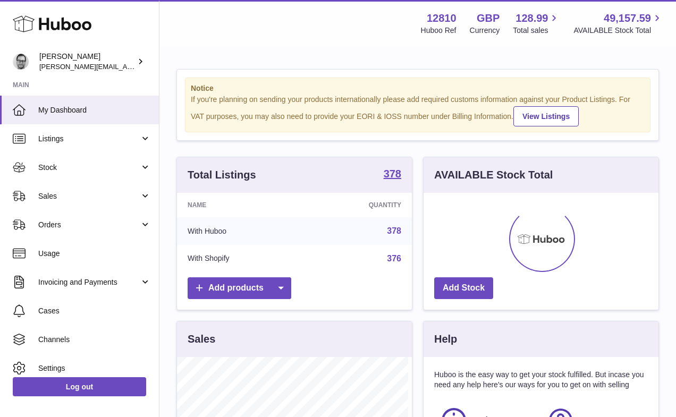  Describe the element at coordinates (618, 30) in the screenshot. I see `span: AVAILABLE Stock Total` at that location.